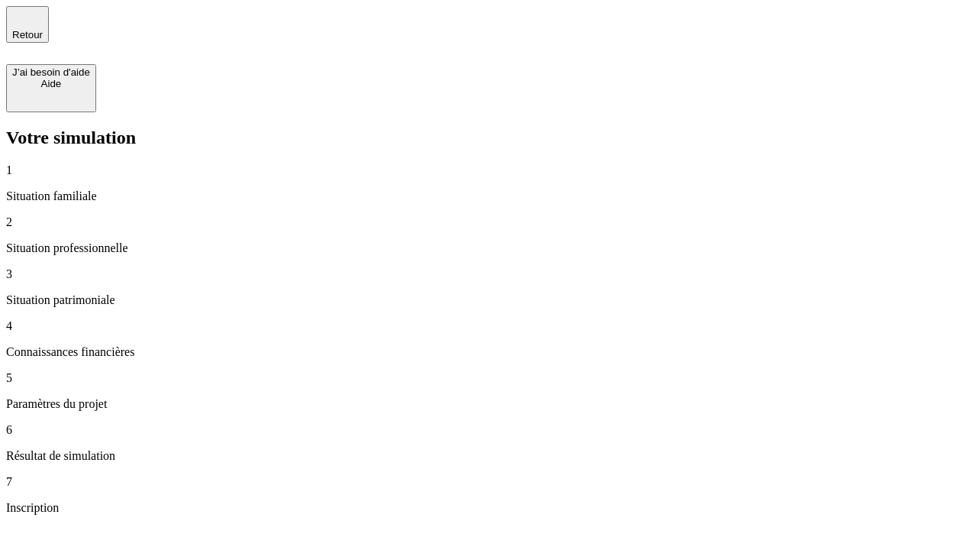 The image size is (977, 550). I want to click on p: 4, so click(488, 326).